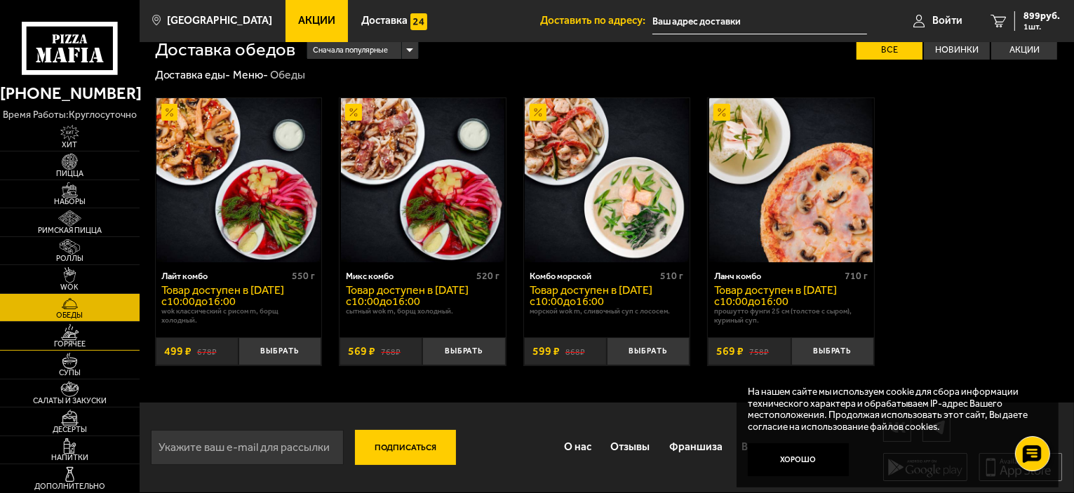 Image resolution: width=1074 pixels, height=493 pixels. I want to click on p: На нашем сайте мы используем cookie для сбора информации технического характера и обрабатываем IP..., so click(893, 409).